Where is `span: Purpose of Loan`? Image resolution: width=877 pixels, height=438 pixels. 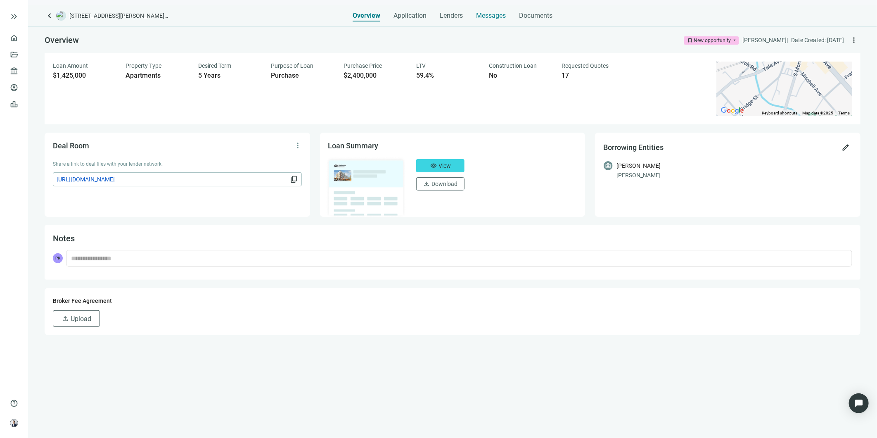 span: Purpose of Loan is located at coordinates (292, 66).